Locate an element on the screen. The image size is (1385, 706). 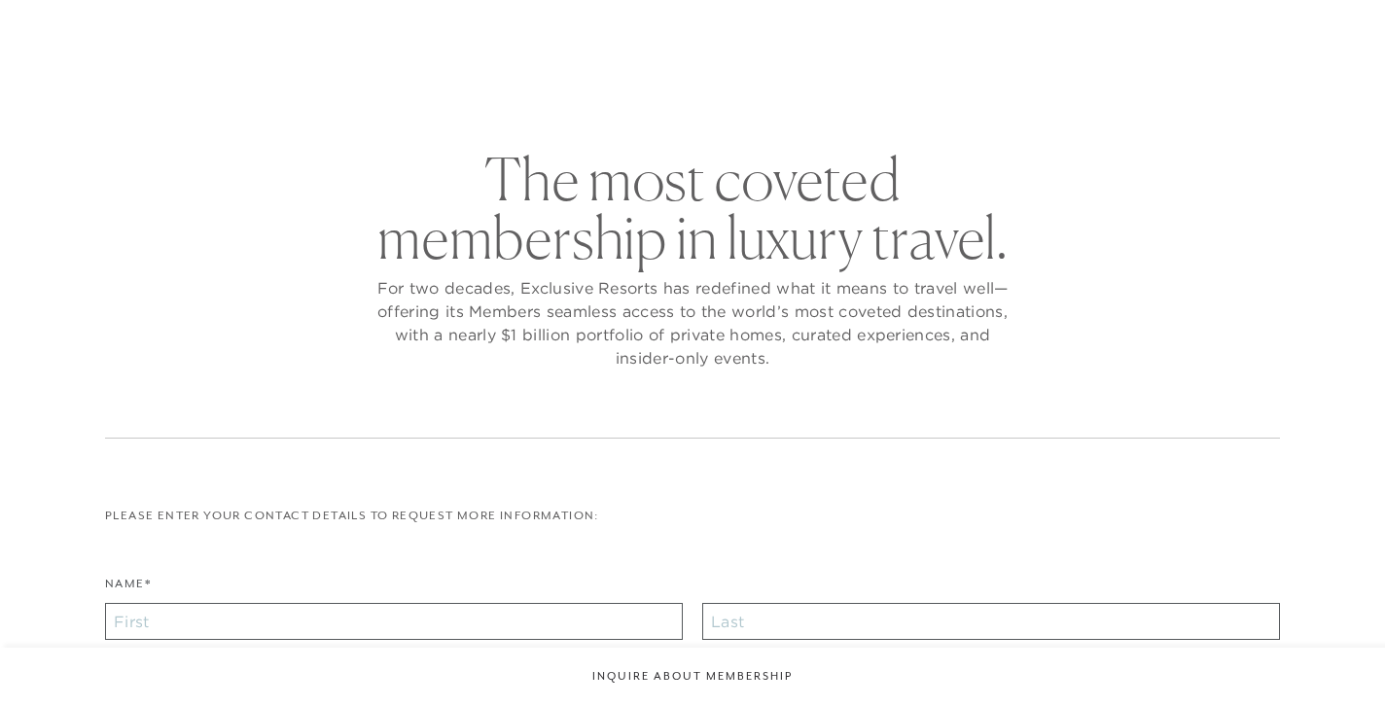
p: For two decades, Exclusive Resorts has redefined what it means to travel well—offering its Member... is located at coordinates (693, 323).